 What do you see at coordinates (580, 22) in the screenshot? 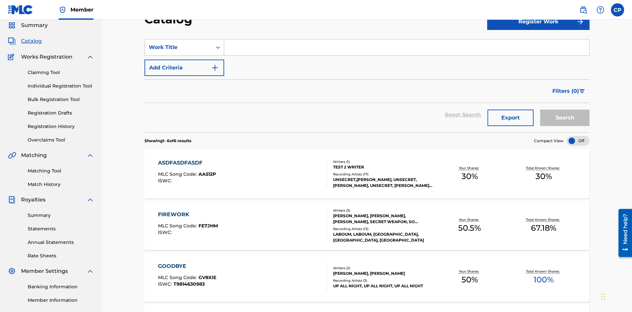
I see `img: f7272a7cc735f4ea7f67.svg` at bounding box center [580, 22].